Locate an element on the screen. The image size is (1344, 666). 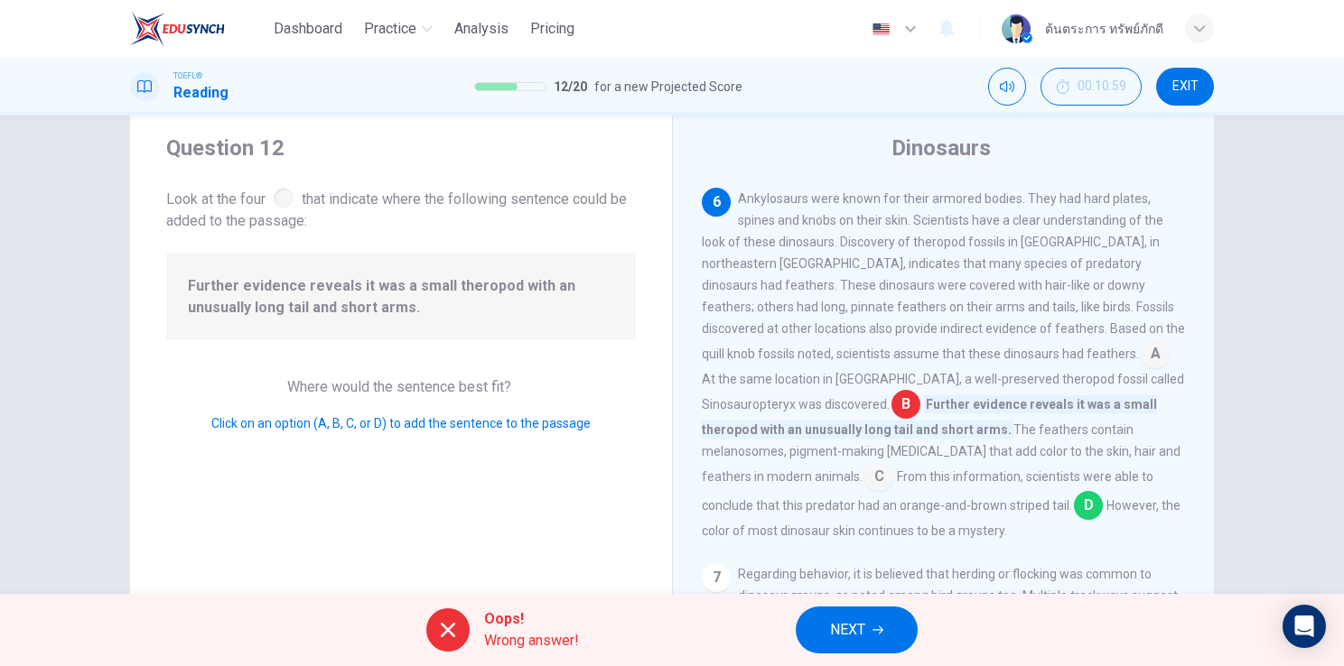
img: Profile picture is located at coordinates (1016, 29).